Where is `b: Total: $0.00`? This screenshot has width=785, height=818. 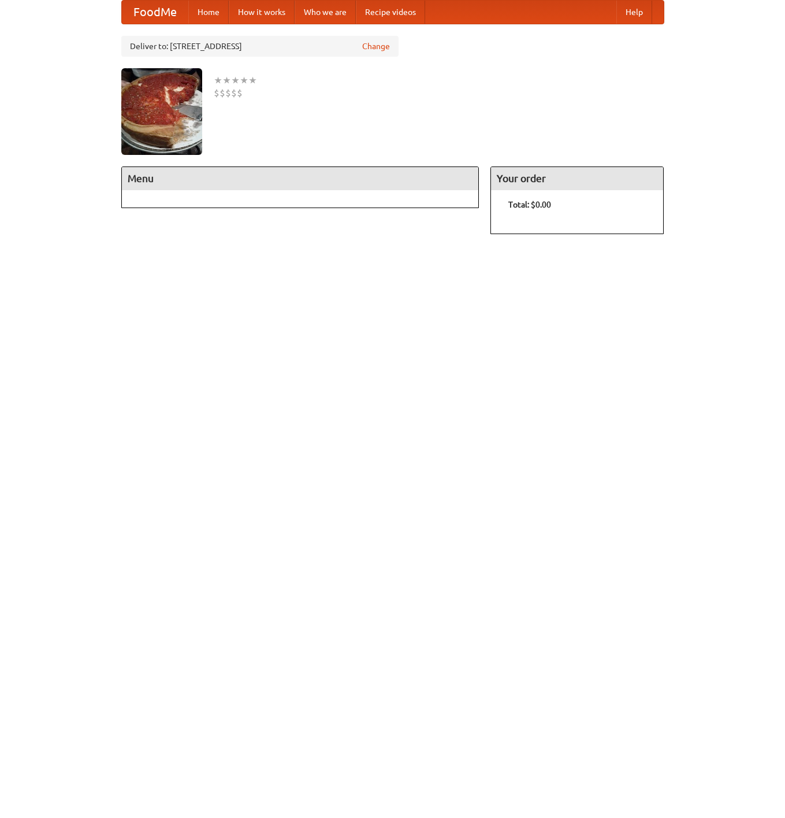
b: Total: $0.00 is located at coordinates (530, 205).